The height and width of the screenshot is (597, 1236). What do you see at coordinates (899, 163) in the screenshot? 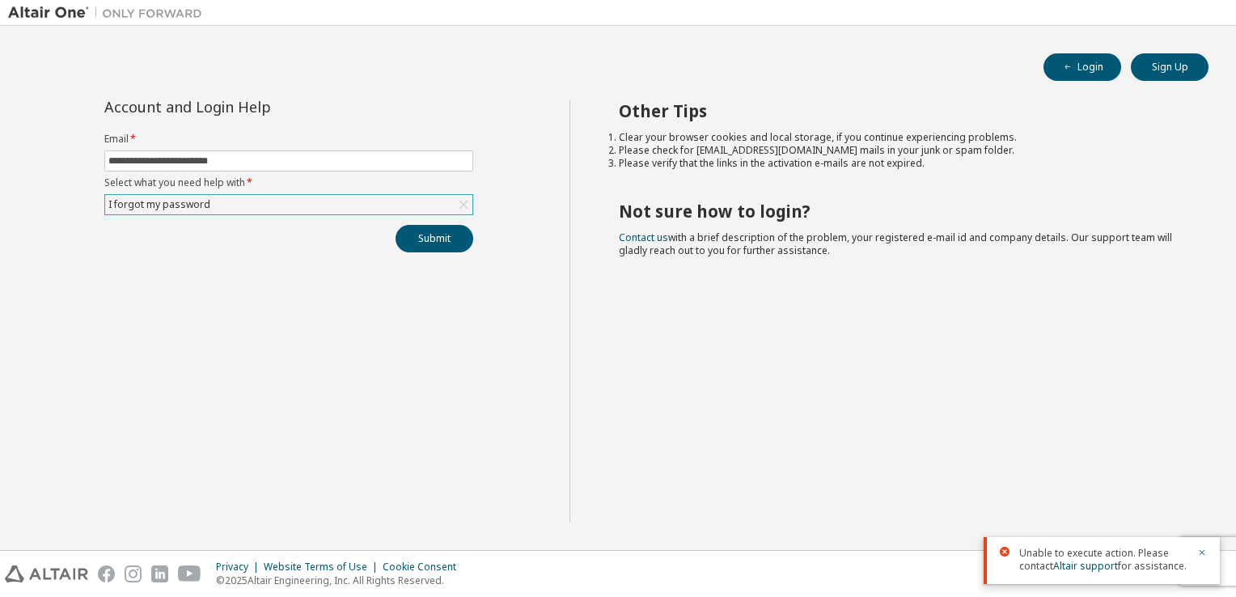
I see `li: Please verify that the links in the activation e-mails are not expired.` at bounding box center [899, 163].